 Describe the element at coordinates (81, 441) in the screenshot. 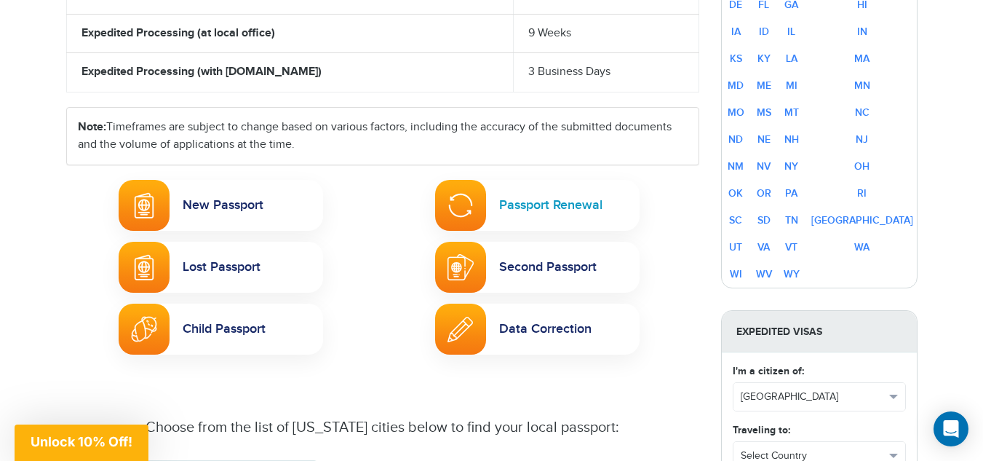

I see `span: Unlock 10% Off!` at that location.